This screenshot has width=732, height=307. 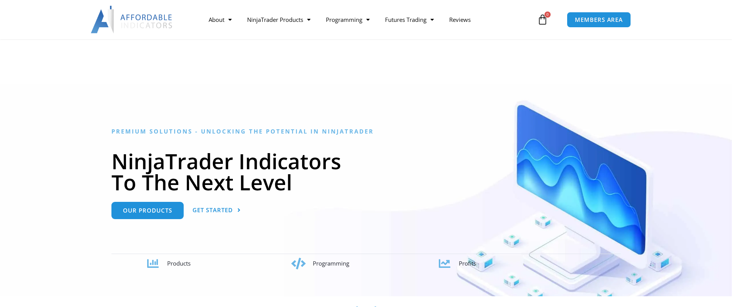 What do you see at coordinates (542, 20) in the screenshot?
I see `a: 0` at bounding box center [542, 20].